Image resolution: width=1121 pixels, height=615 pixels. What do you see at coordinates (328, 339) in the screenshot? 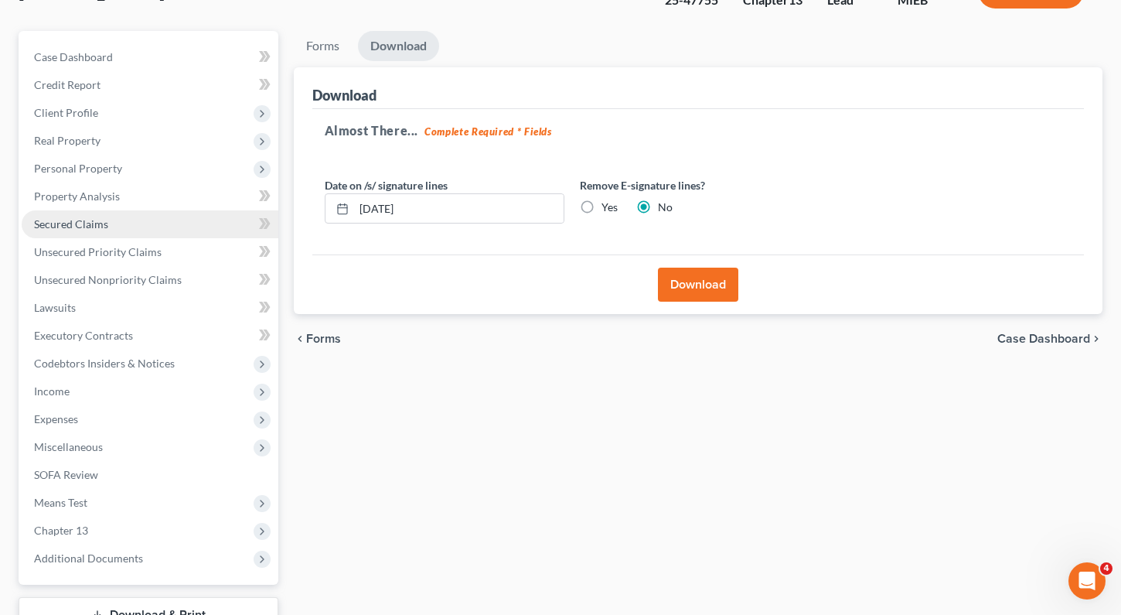
I see `button: chevron_left Forms` at bounding box center [328, 339].